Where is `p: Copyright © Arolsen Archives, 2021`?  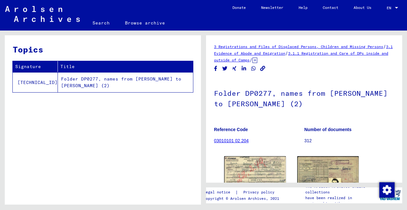
p: Copyright © Arolsen Archives, 2021 is located at coordinates (243, 199).